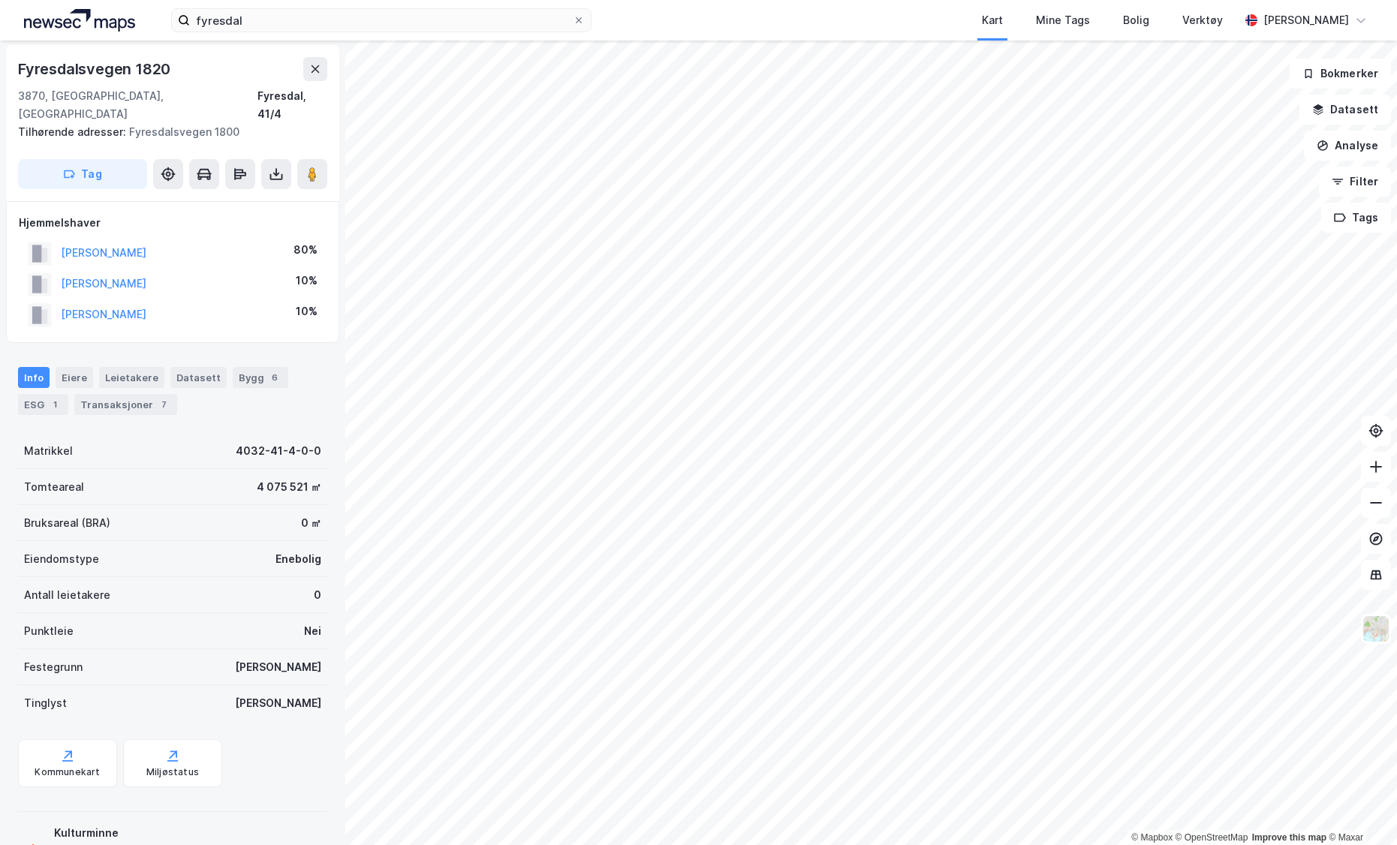 The height and width of the screenshot is (845, 1397). What do you see at coordinates (292, 105) in the screenshot?
I see `div: Fyresdal, 41/4` at bounding box center [292, 105].